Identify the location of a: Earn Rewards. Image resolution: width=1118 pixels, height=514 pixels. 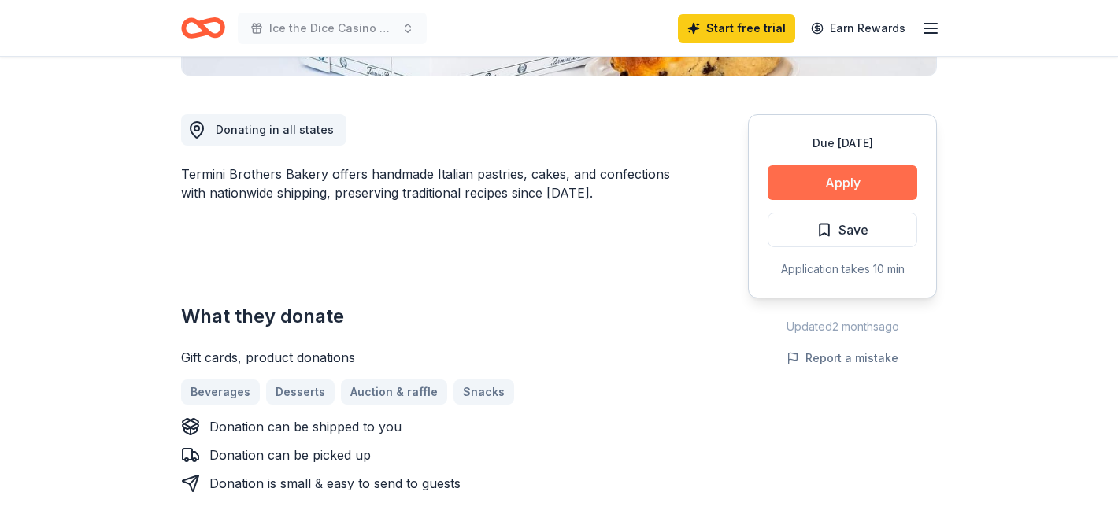
(858, 28).